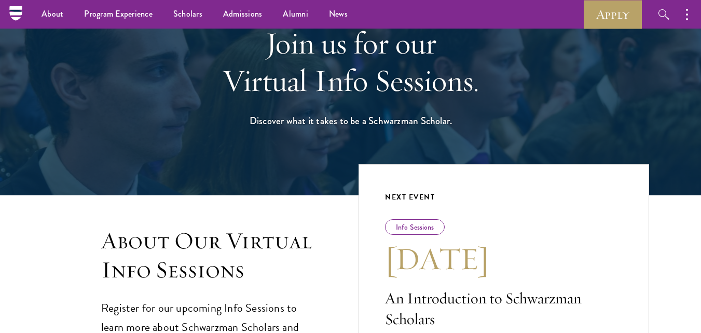  Describe the element at coordinates (351, 120) in the screenshot. I see `h1: Discover what it takes to be a Schwarzman Scholar.` at that location.